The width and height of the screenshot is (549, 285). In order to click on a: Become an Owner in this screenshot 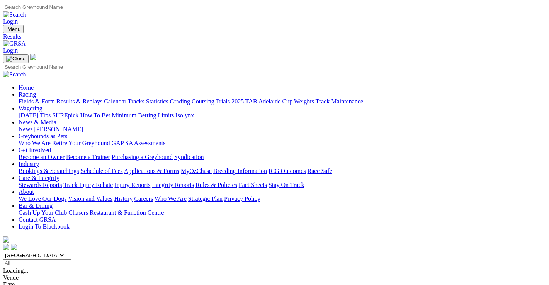, I will do `click(41, 157)`.